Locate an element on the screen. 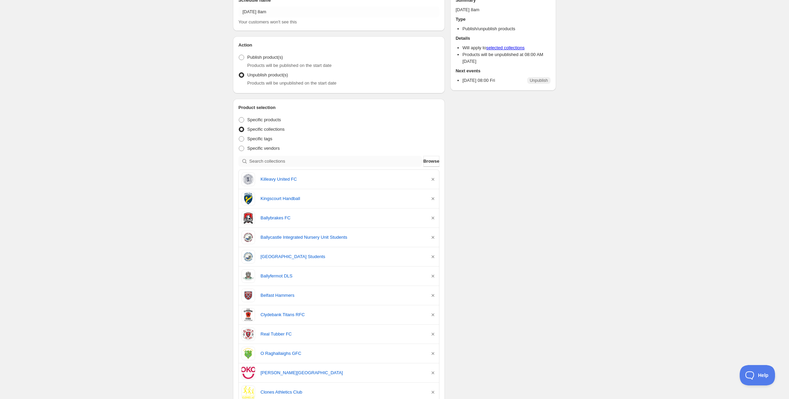 The image size is (789, 399). span: Specific tags is located at coordinates (260, 139).